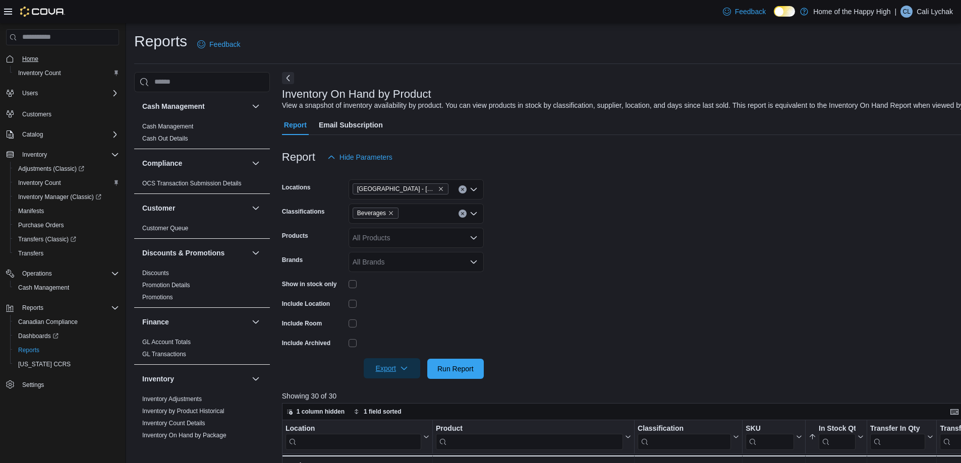 Image resolution: width=961 pixels, height=463 pixels. Describe the element at coordinates (34, 155) in the screenshot. I see `span: Inventory` at that location.